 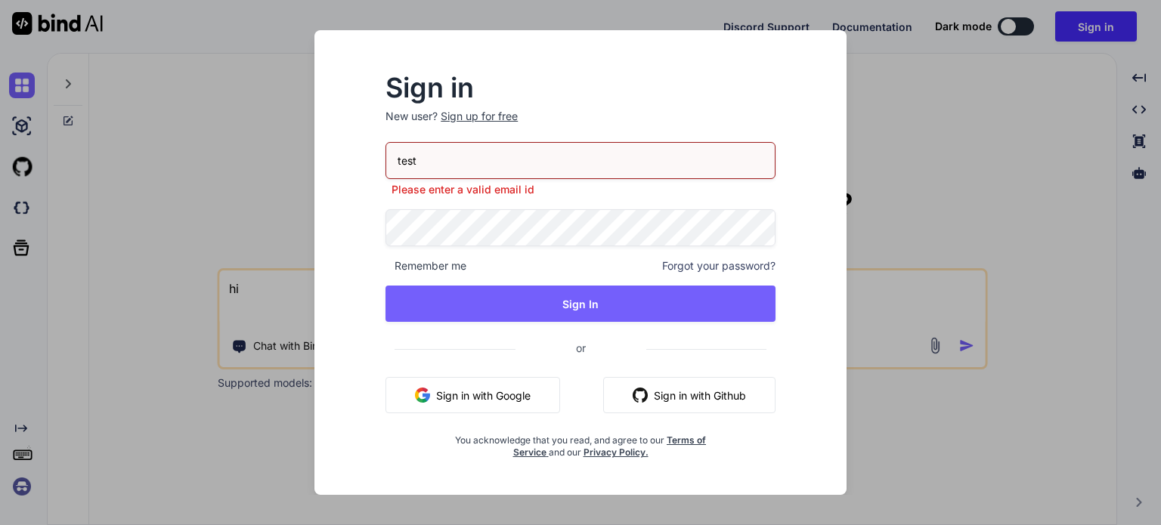 What do you see at coordinates (472, 395) in the screenshot?
I see `button: Sign in with Google` at bounding box center [472, 395].